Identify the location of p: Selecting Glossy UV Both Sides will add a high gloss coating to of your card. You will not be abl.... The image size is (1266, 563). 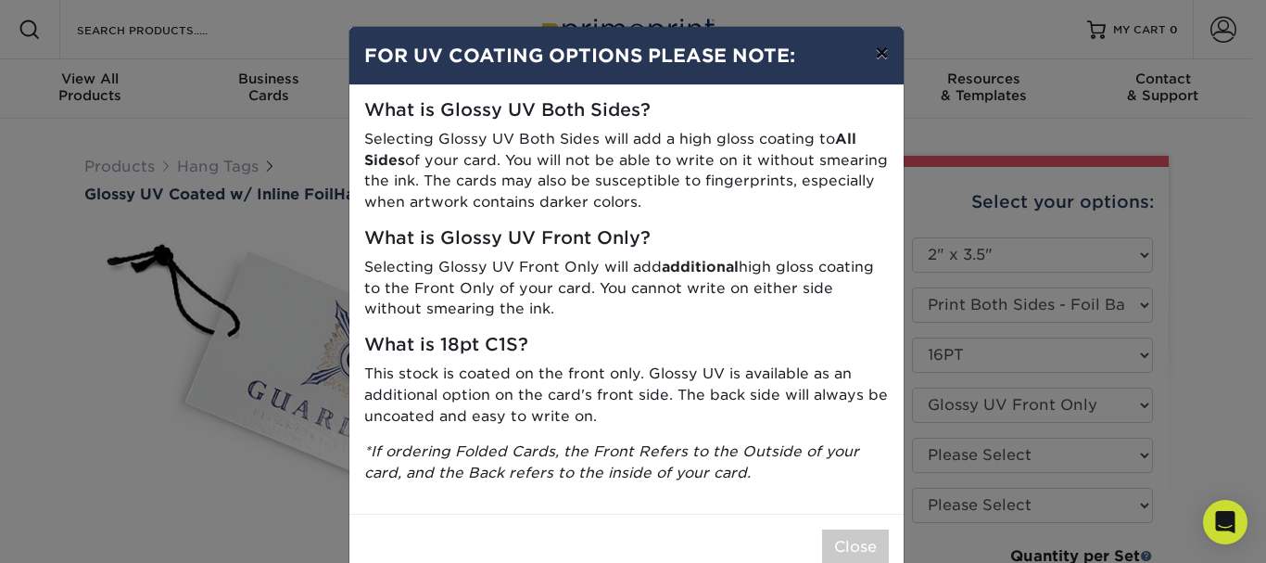
(627, 171).